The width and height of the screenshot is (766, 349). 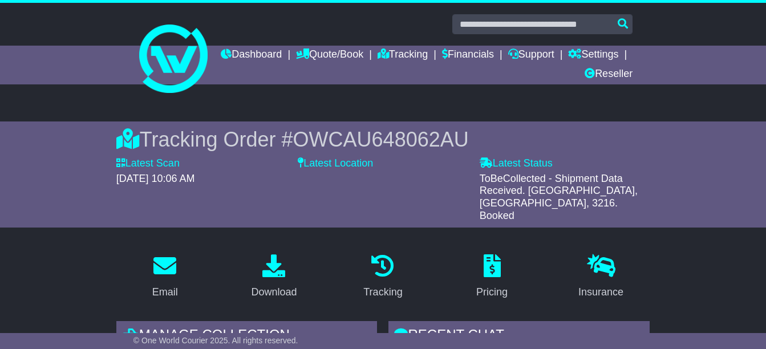 I want to click on a: Quote/Book, so click(x=330, y=55).